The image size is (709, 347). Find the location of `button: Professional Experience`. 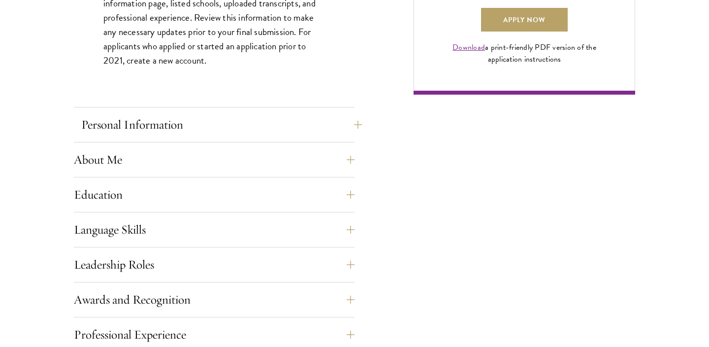

button: Professional Experience is located at coordinates (214, 334).